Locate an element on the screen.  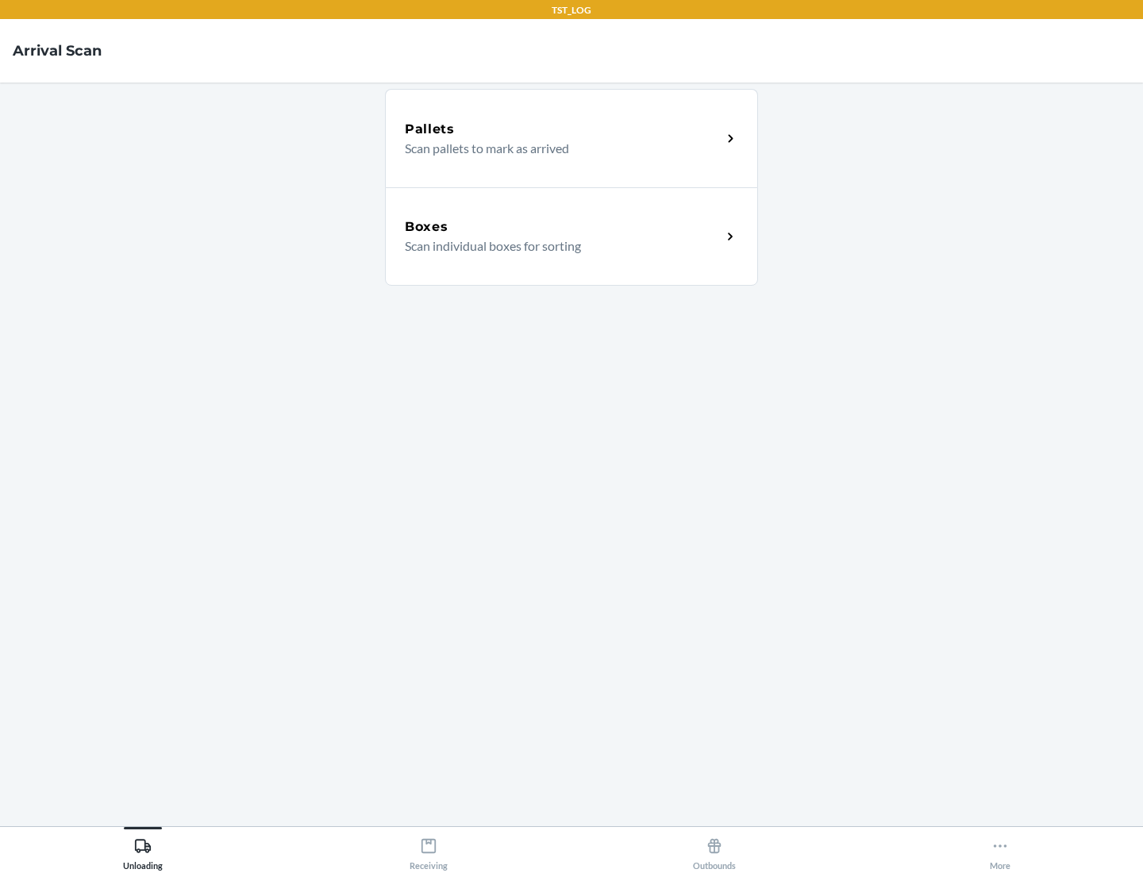
button: More is located at coordinates (1000, 849).